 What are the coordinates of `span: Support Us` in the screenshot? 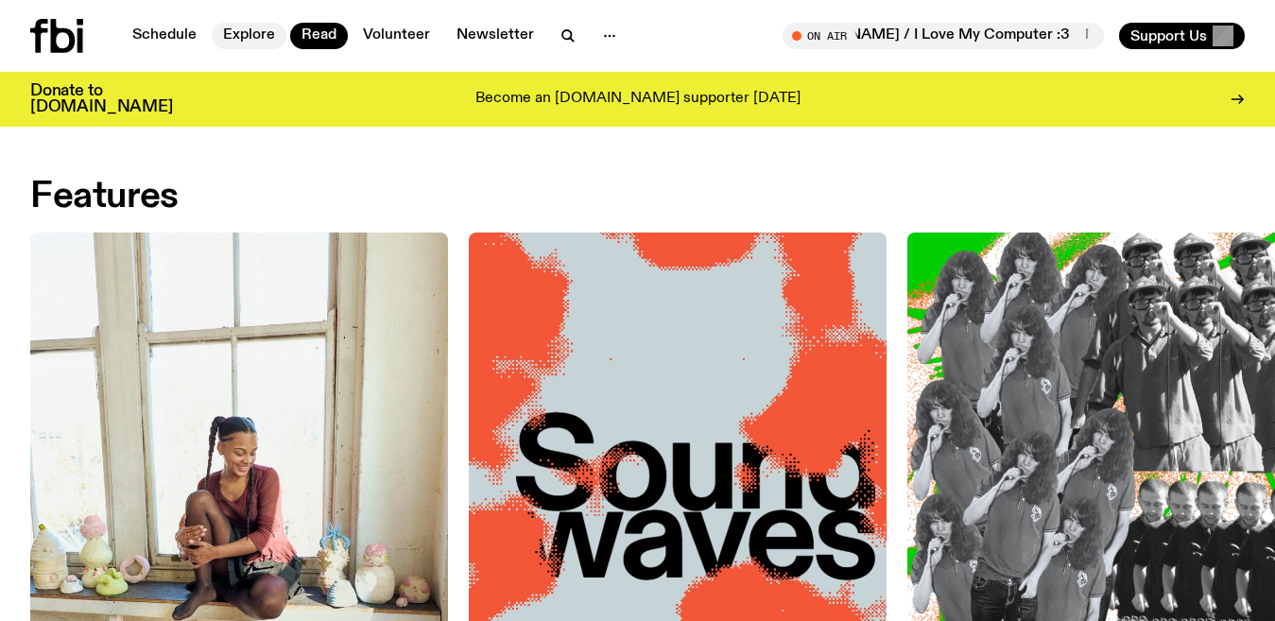 It's located at (1168, 36).